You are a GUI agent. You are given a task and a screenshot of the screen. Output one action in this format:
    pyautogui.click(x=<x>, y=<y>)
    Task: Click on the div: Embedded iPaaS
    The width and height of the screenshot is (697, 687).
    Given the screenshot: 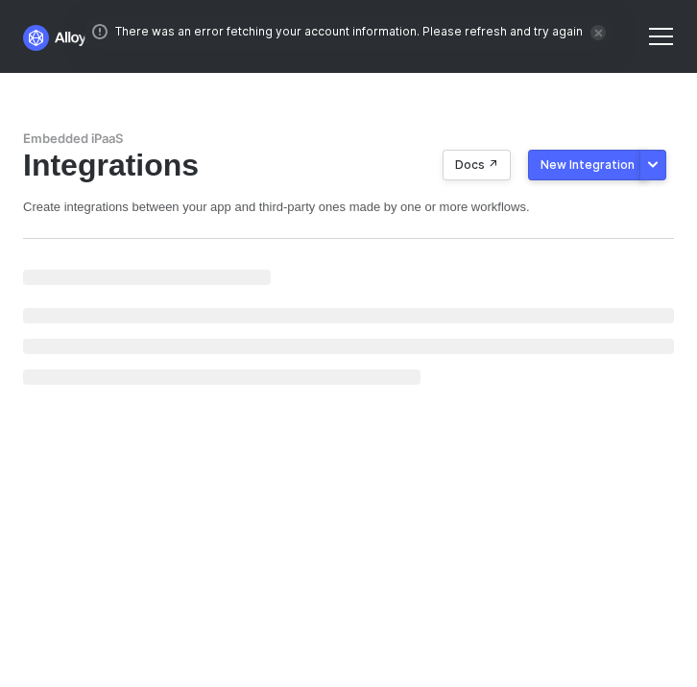 What is the action you would take?
    pyautogui.click(x=348, y=138)
    